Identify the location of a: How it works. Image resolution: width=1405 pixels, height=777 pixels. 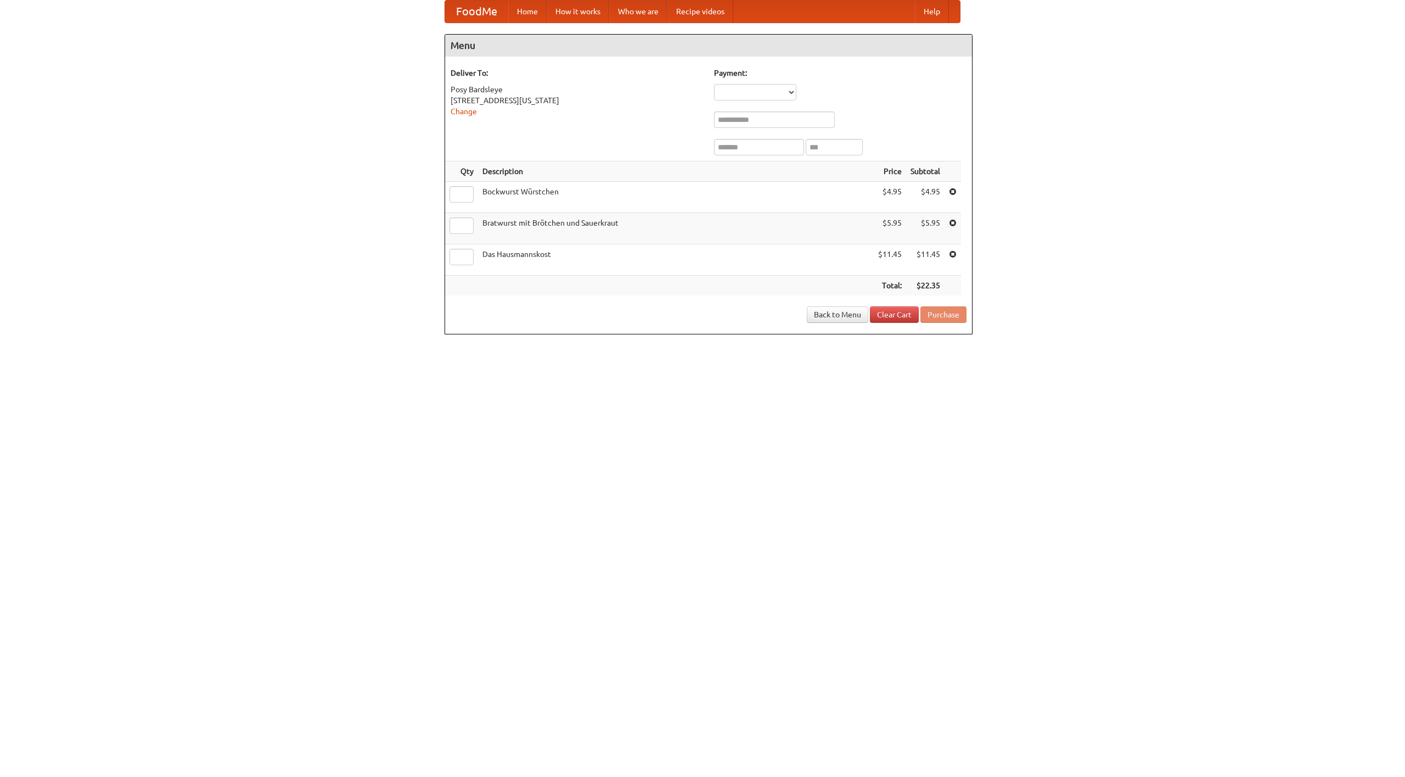
(578, 12).